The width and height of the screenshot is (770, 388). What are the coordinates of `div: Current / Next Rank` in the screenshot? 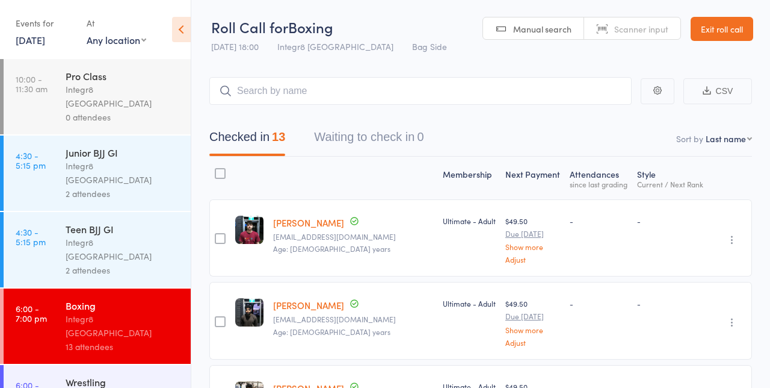 It's located at (670, 184).